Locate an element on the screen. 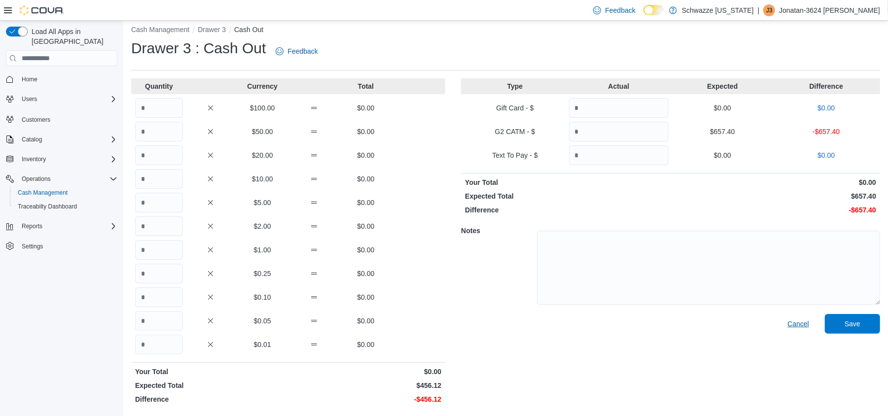  a: Traceabilty Dashboard is located at coordinates (47, 207).